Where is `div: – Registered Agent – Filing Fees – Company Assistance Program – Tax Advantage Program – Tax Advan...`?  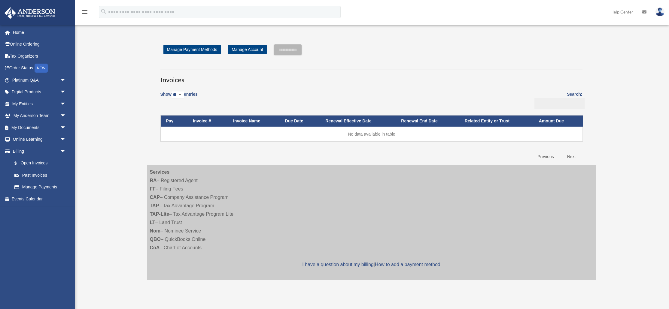 div: – Registered Agent – Filing Fees – Company Assistance Program – Tax Advantage Program – Tax Advan... is located at coordinates (371, 223).